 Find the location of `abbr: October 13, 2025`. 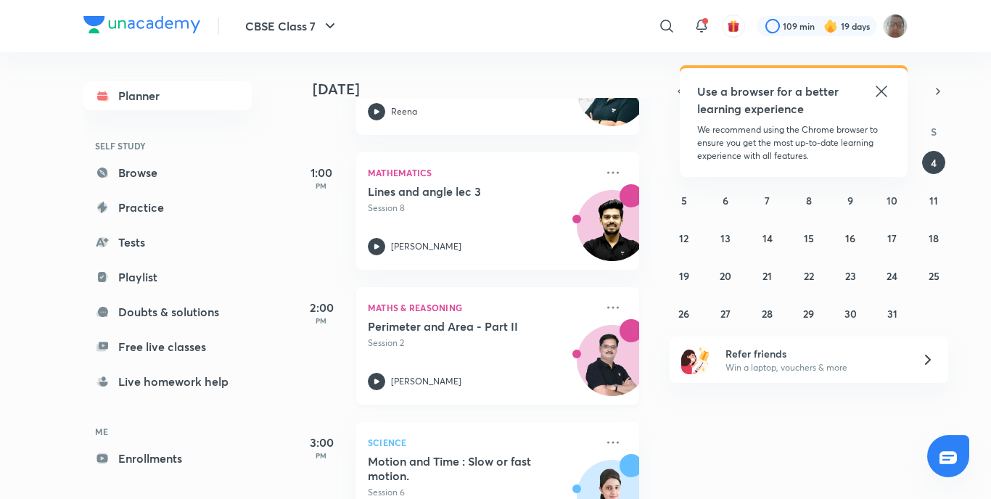

abbr: October 13, 2025 is located at coordinates (725, 238).